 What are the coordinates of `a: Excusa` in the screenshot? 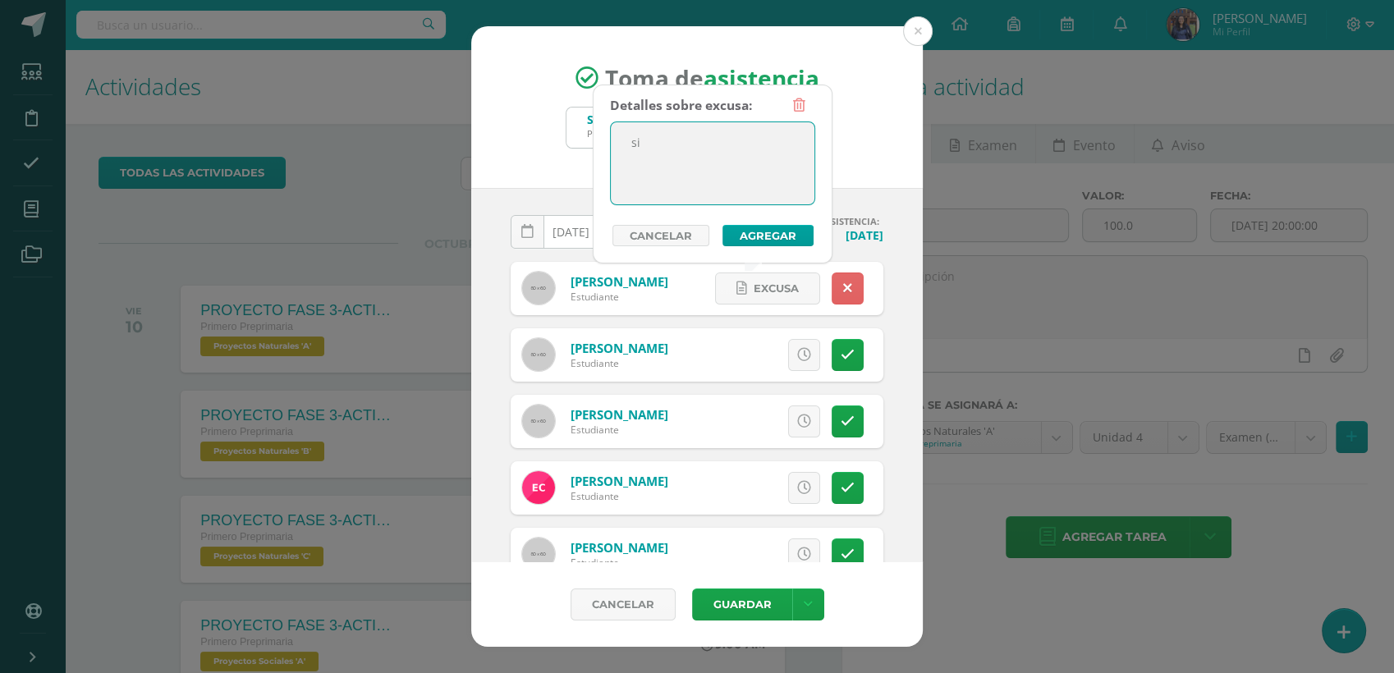 It's located at (768, 288).